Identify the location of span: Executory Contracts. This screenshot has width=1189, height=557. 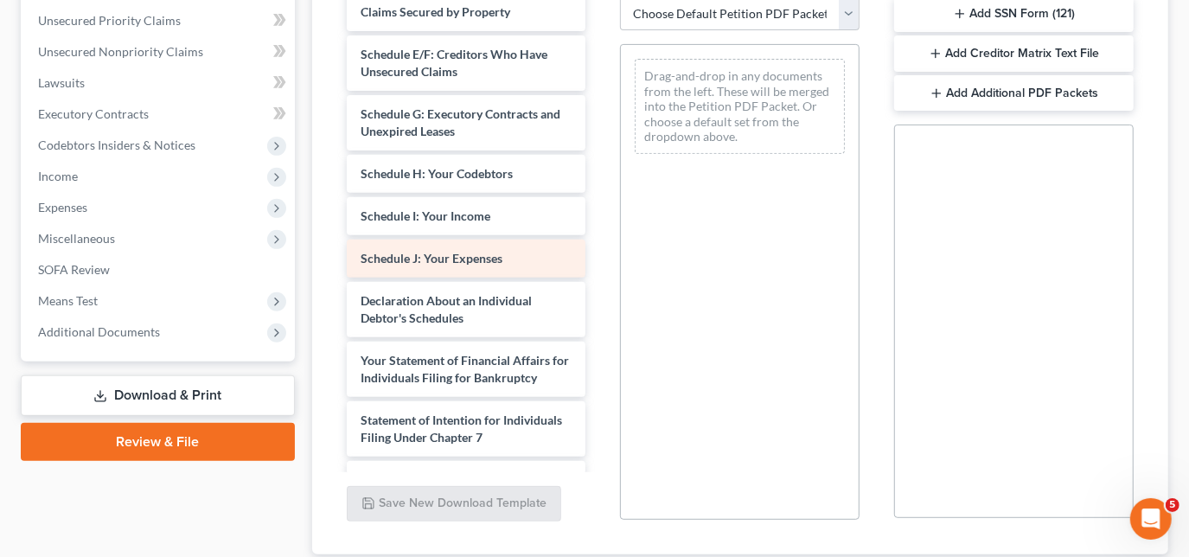
(93, 113).